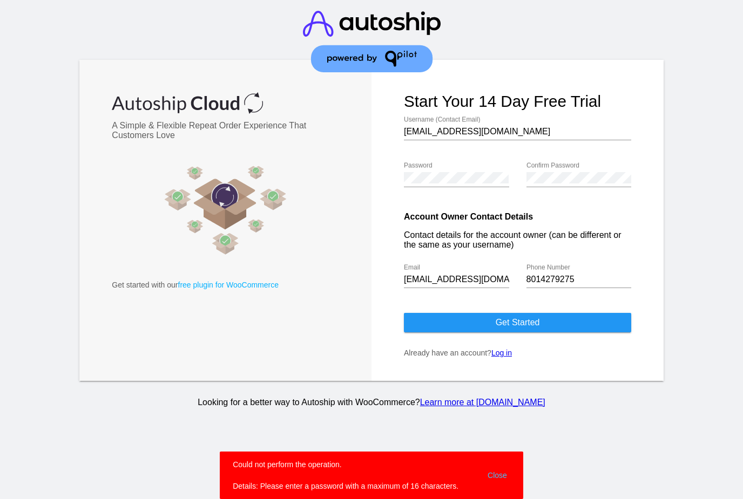  I want to click on p: Already have an account?, so click(517, 353).